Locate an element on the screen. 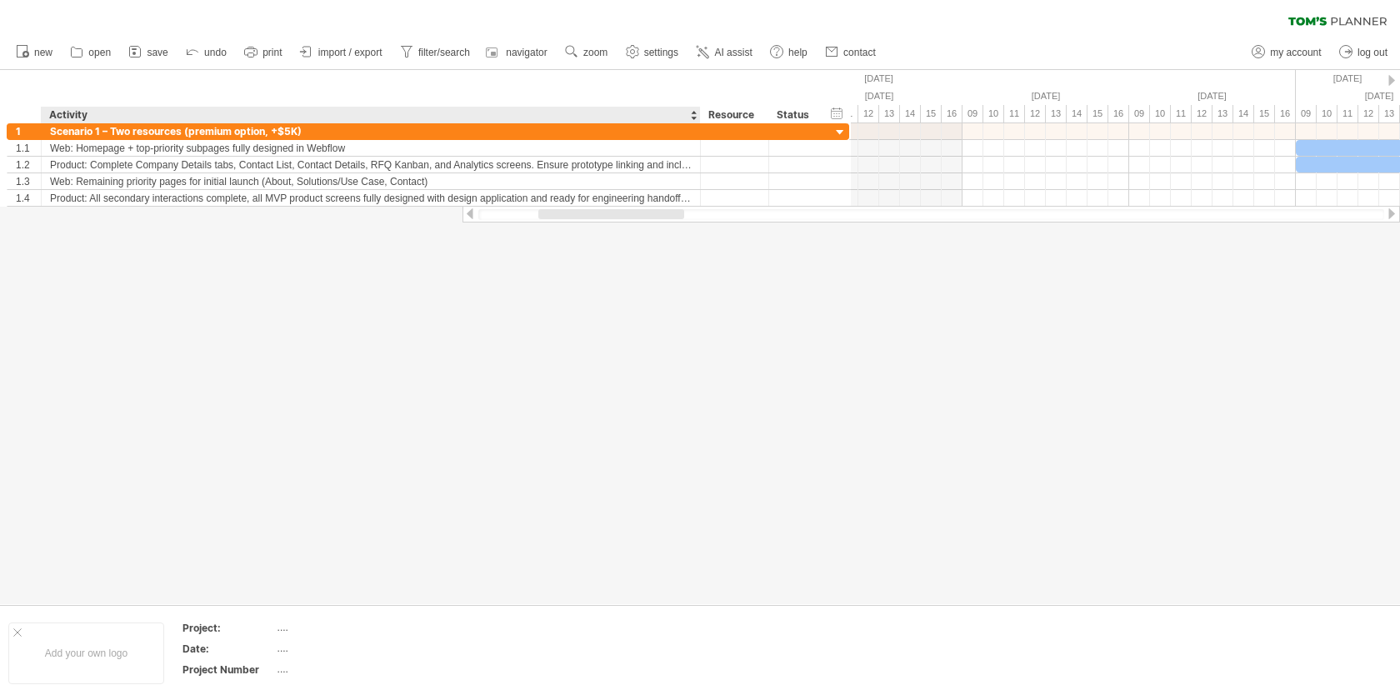 The height and width of the screenshot is (700, 1400). div: 1.3 is located at coordinates (28, 181).